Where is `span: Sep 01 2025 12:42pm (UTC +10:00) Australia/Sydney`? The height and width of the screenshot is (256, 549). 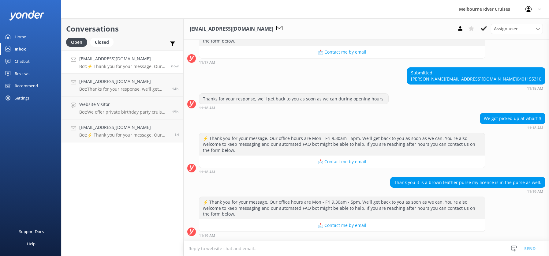
span: Sep 01 2025 12:42pm (UTC +10:00) Australia/Sydney is located at coordinates (177, 135).